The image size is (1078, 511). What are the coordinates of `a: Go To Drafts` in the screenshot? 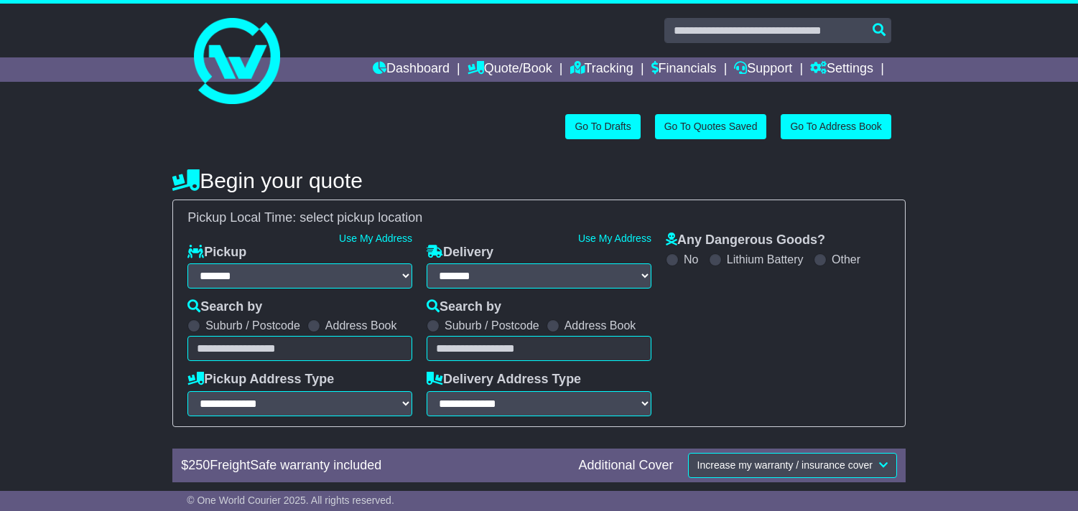 It's located at (602, 126).